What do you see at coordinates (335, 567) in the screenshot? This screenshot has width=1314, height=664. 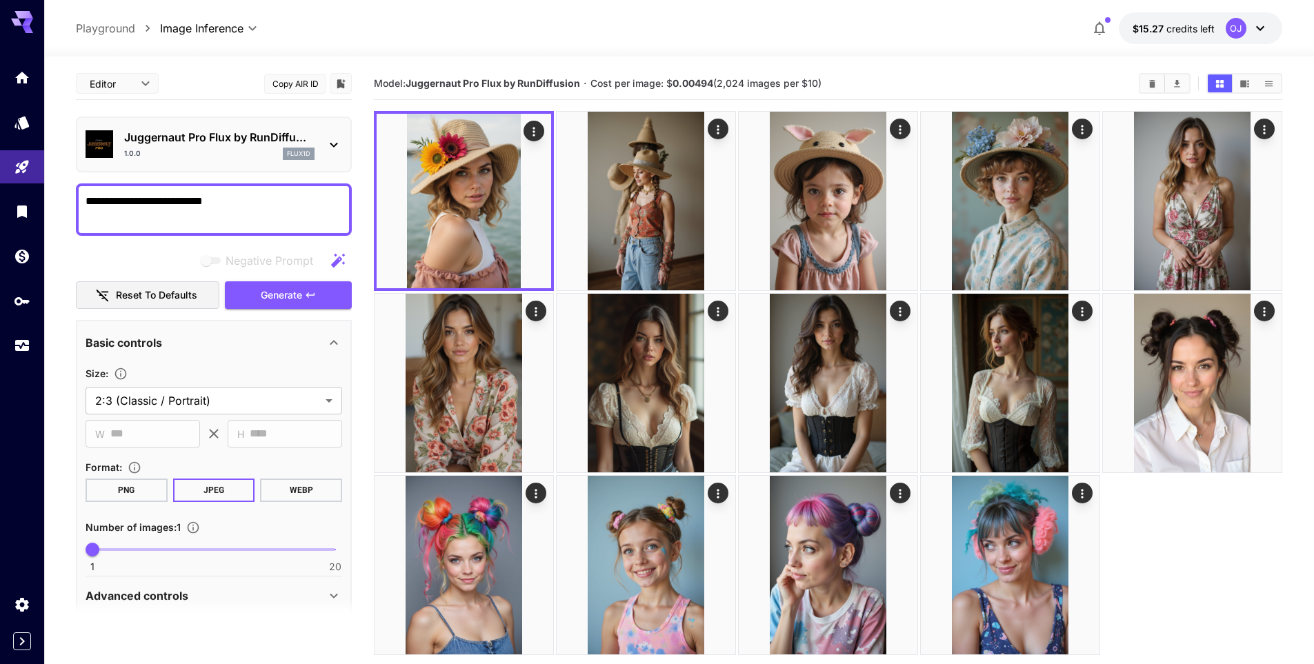 I see `span: 20` at bounding box center [335, 567].